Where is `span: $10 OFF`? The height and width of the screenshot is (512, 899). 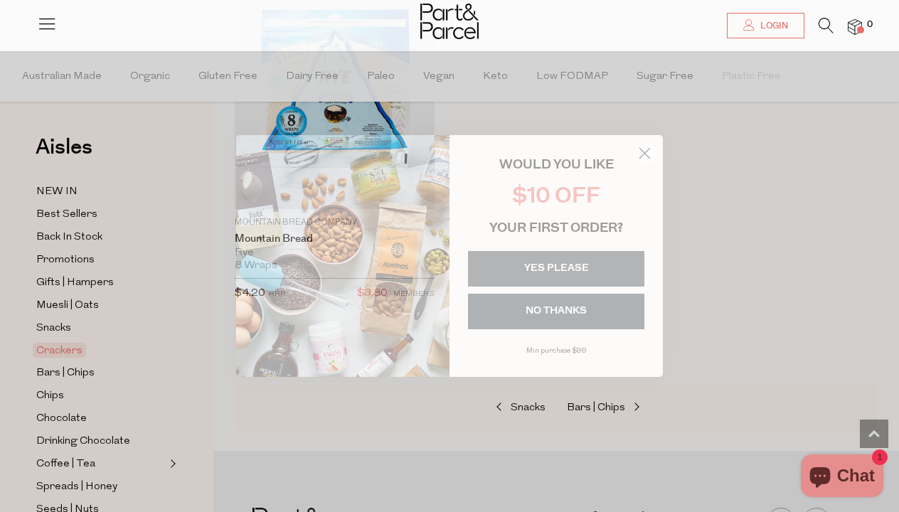 span: $10 OFF is located at coordinates (556, 197).